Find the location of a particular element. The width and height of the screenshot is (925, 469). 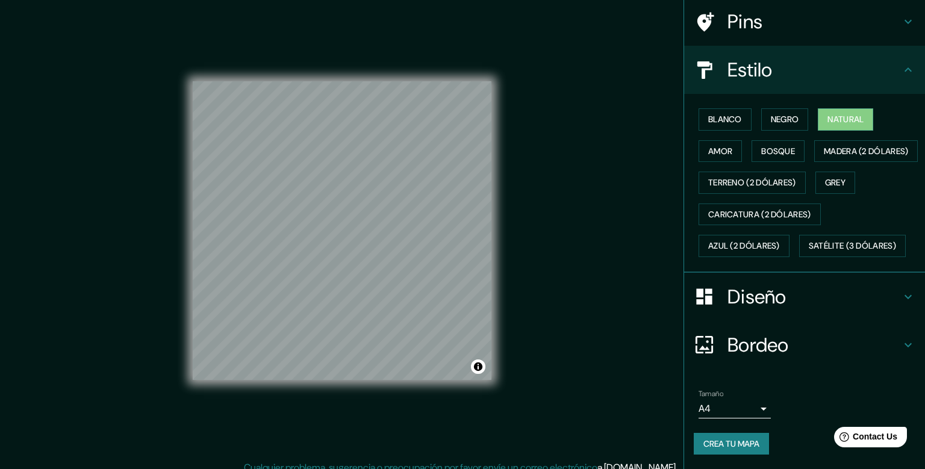

button: Azul (2 dólares) is located at coordinates (744, 246).